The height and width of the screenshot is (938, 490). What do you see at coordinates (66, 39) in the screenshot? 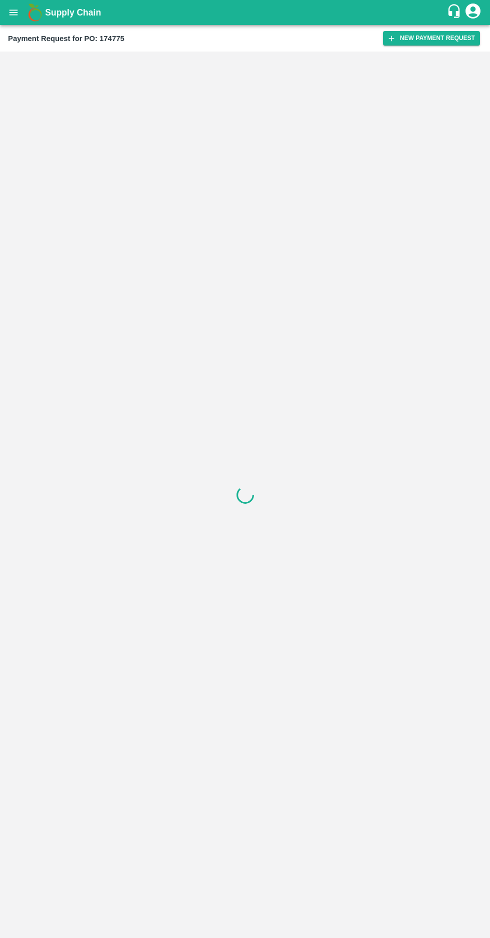
I see `b: Payment Request for PO: 174775` at bounding box center [66, 39].